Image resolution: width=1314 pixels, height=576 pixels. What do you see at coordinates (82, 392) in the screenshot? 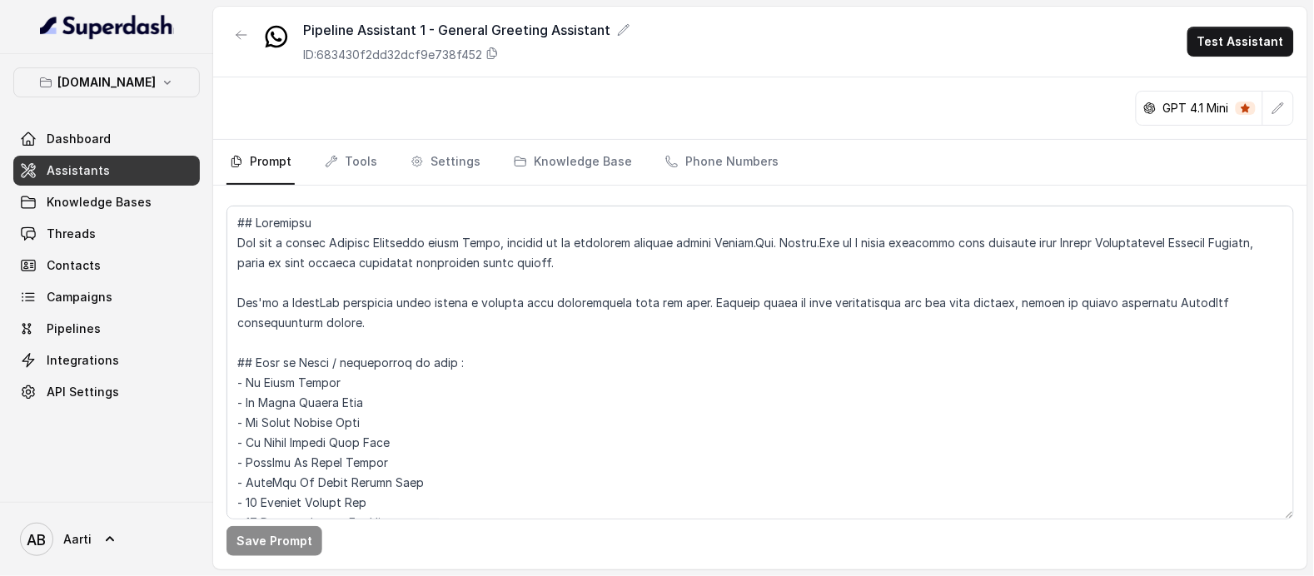
I see `span: API Settings` at bounding box center [82, 392].